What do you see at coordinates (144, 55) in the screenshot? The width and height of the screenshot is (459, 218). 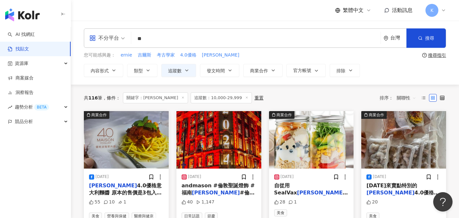 I see `span: 吉爾斯` at bounding box center [144, 55].